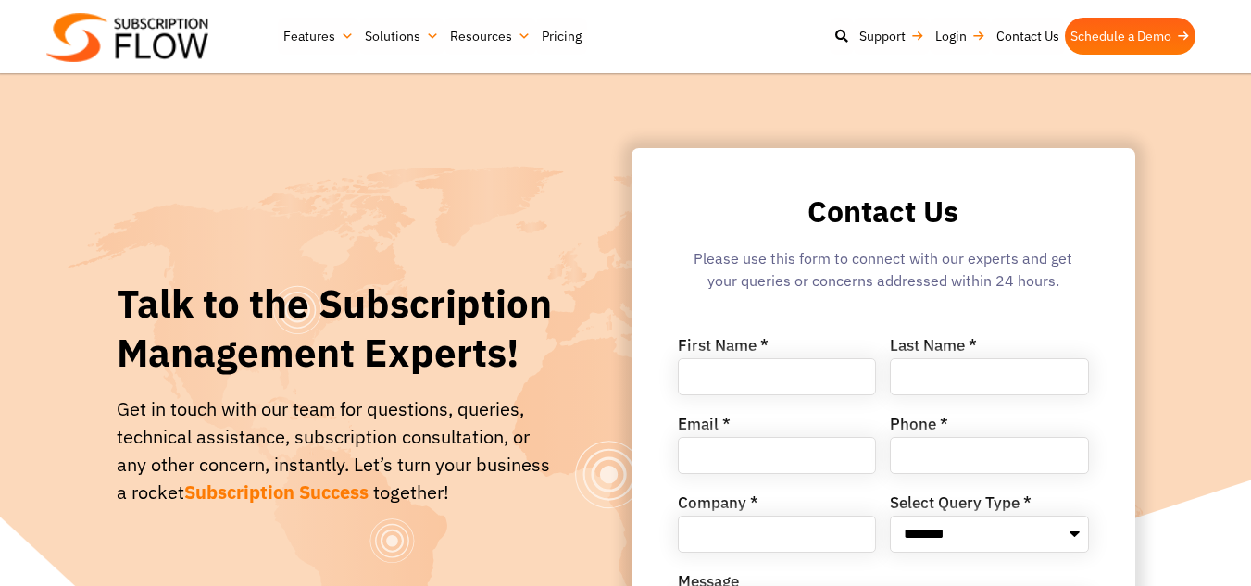 The height and width of the screenshot is (586, 1251). Describe the element at coordinates (402, 36) in the screenshot. I see `a: Solutions` at that location.